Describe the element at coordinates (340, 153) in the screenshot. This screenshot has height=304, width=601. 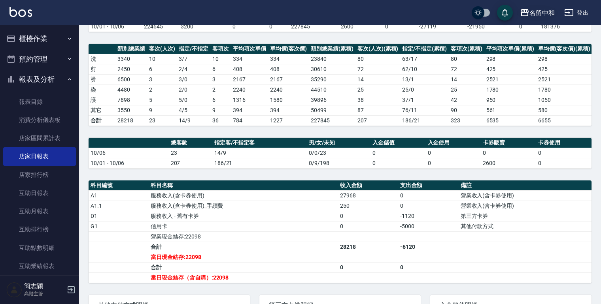
I see `table: a dense table` at that location.